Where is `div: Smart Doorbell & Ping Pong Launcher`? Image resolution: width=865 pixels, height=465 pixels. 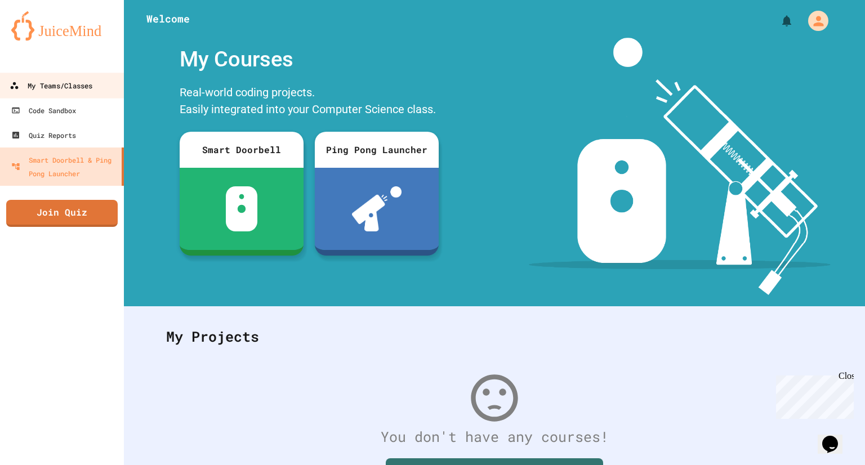
div: Smart Doorbell & Ping Pong Launcher is located at coordinates (64, 167).